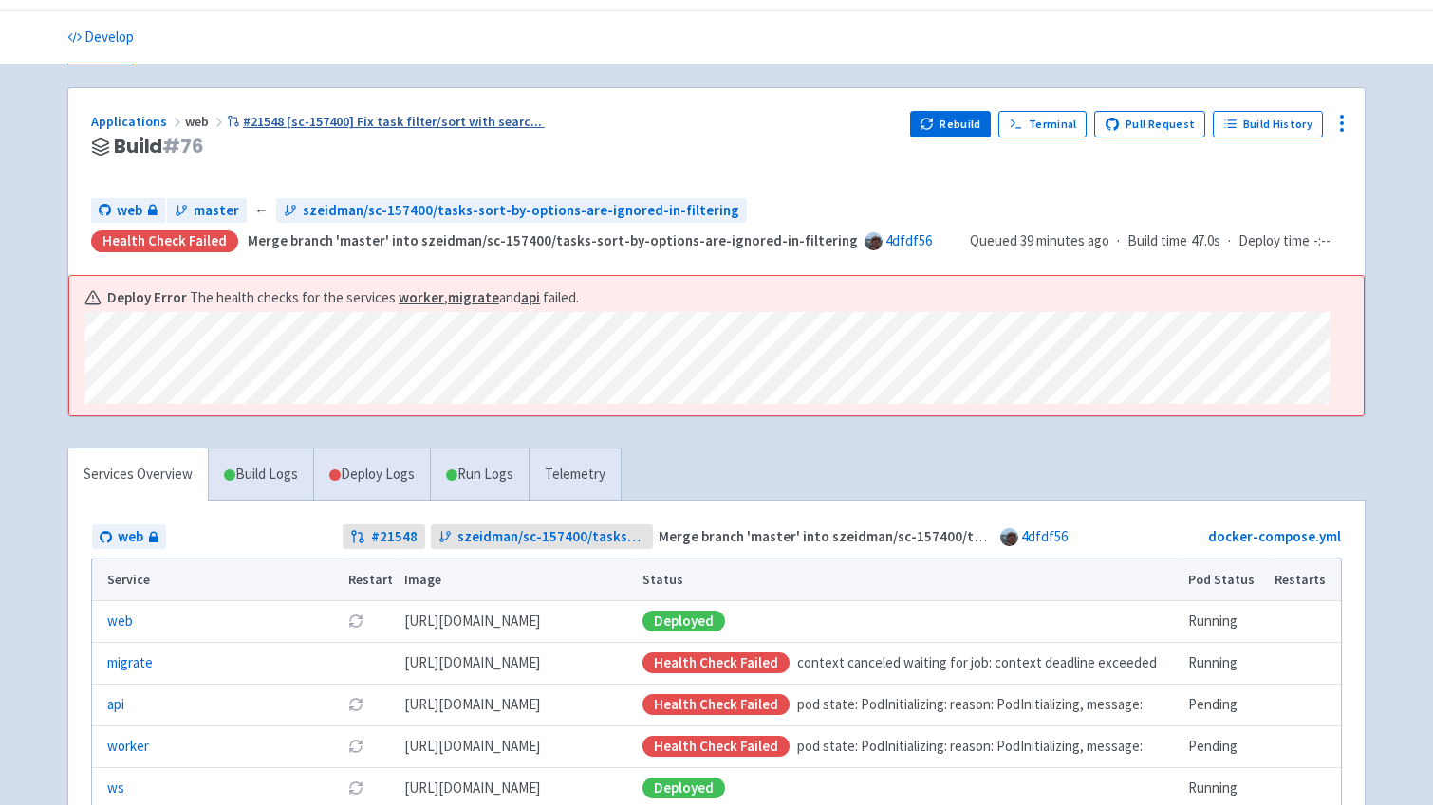 The width and height of the screenshot is (1433, 805). Describe the element at coordinates (394, 537) in the screenshot. I see `strong: # 21548` at that location.